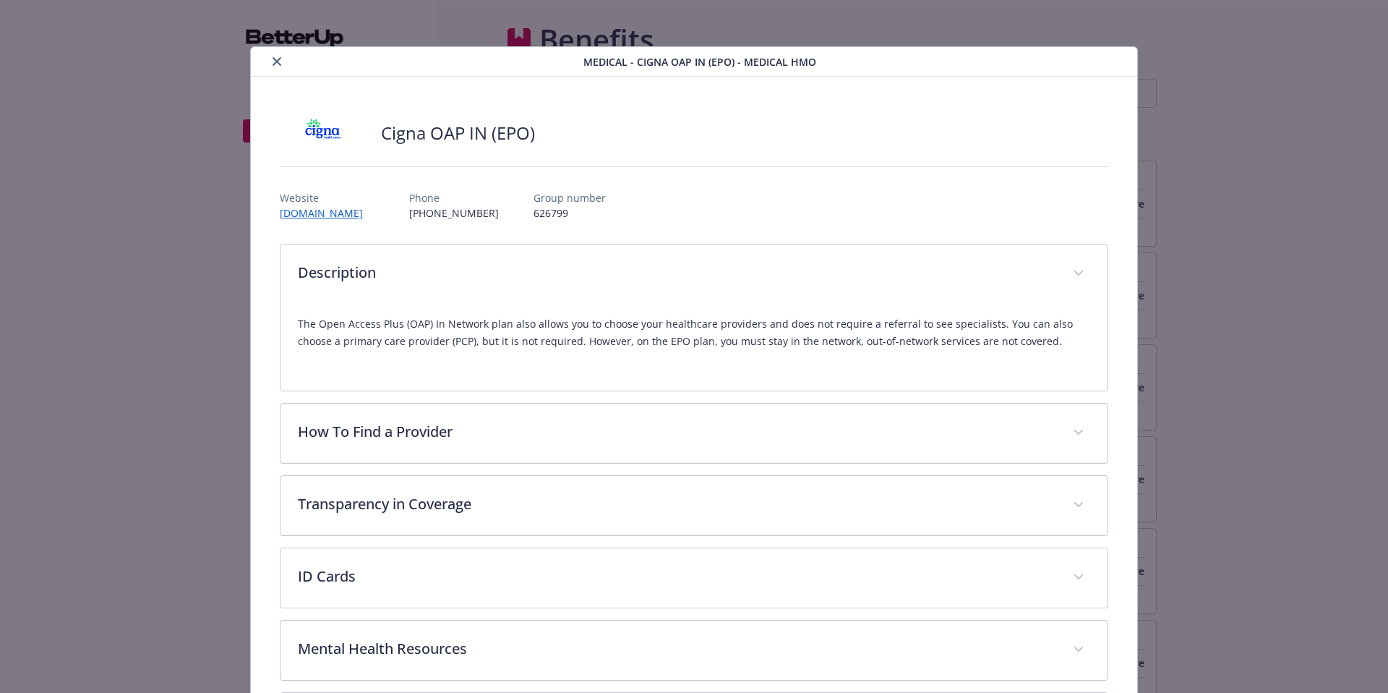 Image resolution: width=1388 pixels, height=693 pixels. I want to click on p: The Open Access Plus (OAP) In Network plan also allows you to choose your healthcare providers an..., so click(694, 333).